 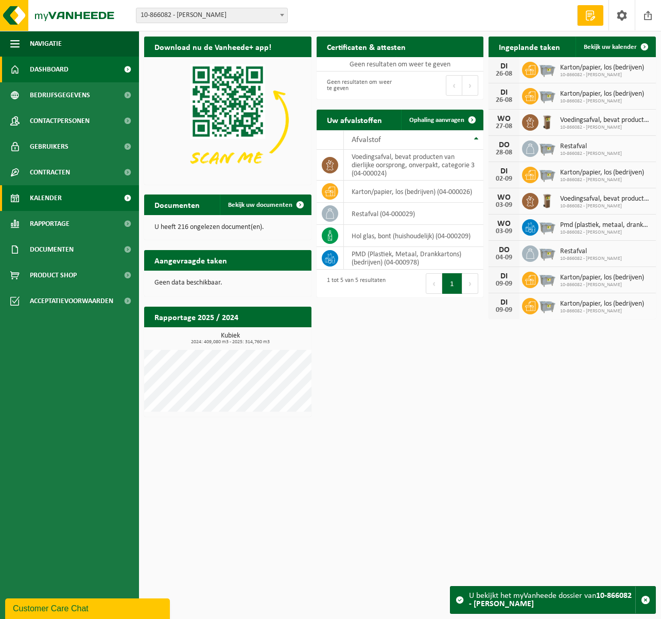 I want to click on p: Geen data beschikbaar., so click(x=227, y=283).